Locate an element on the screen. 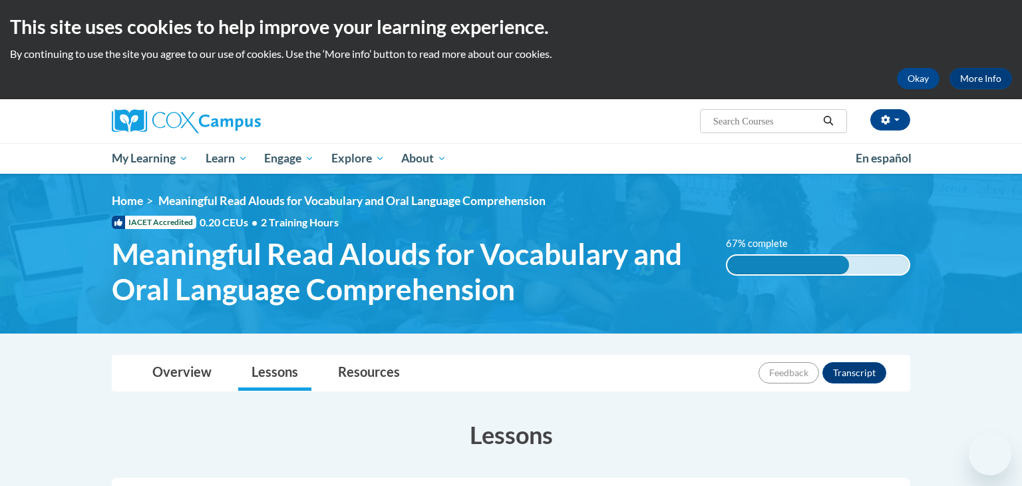  a: Overview is located at coordinates (182, 373).